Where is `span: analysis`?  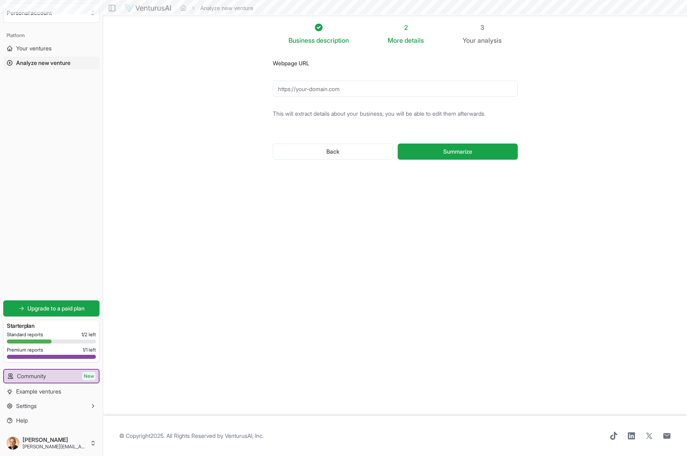
span: analysis is located at coordinates (490, 40).